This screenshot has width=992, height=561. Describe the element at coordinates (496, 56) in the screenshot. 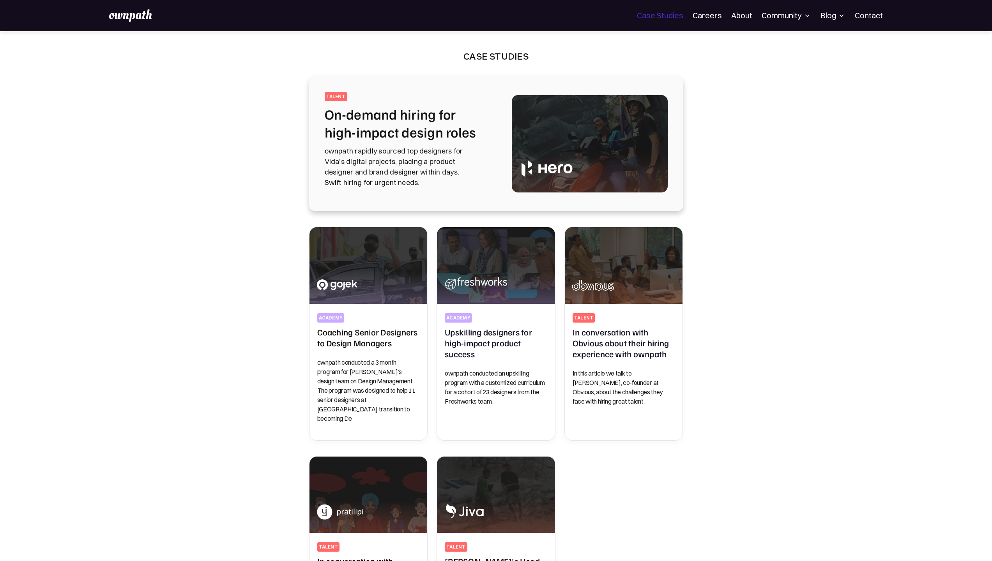

I see `div: Case Studies` at that location.